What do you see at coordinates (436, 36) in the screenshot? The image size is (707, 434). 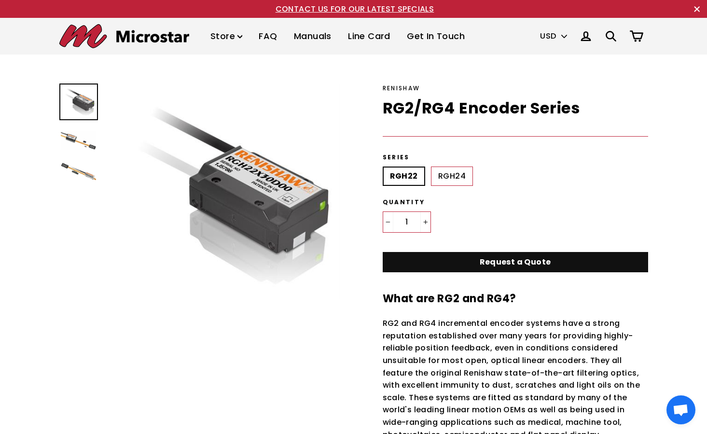 I see `a: Get In Touch` at bounding box center [436, 36].